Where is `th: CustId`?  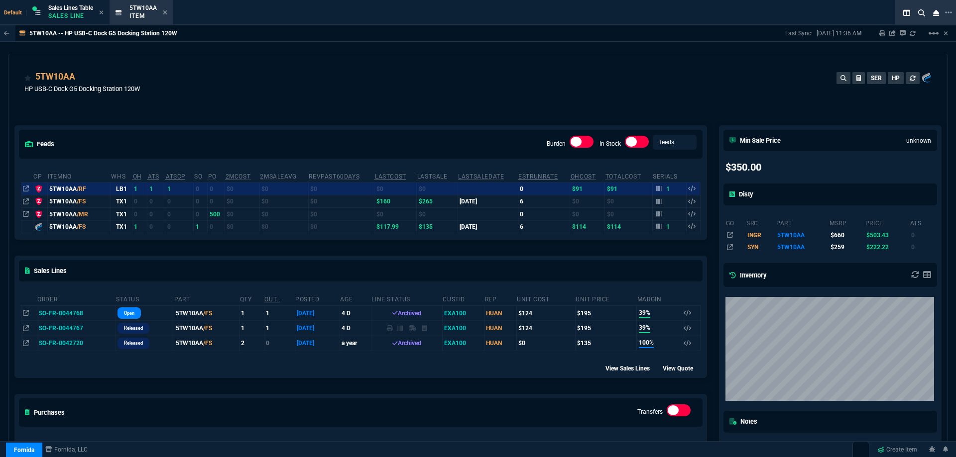
th: CustId is located at coordinates (463, 299).